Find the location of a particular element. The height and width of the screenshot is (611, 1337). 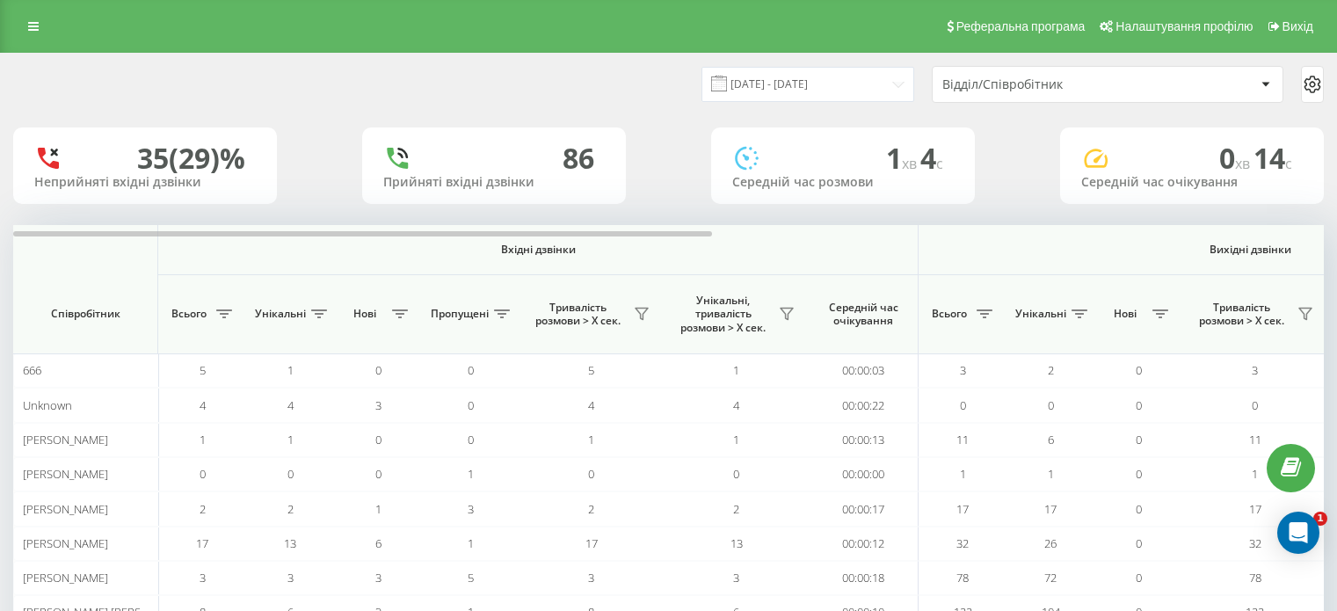

span: Вихід is located at coordinates (1298, 26).